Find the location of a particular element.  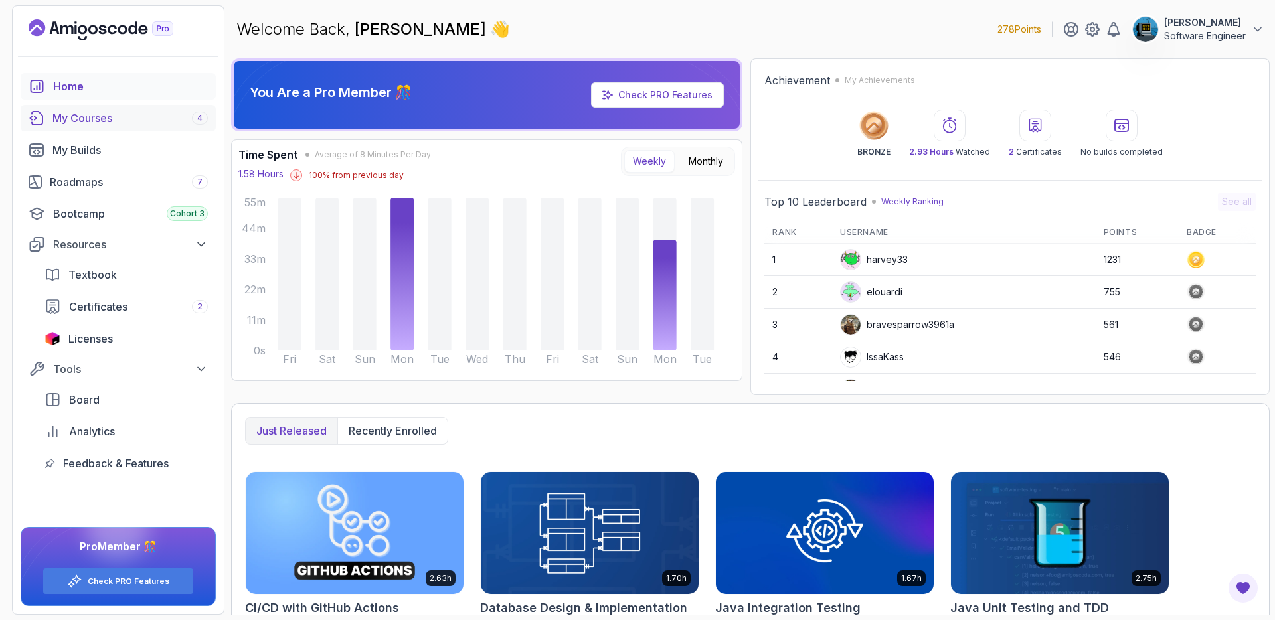

td: 755 is located at coordinates (1137, 292).